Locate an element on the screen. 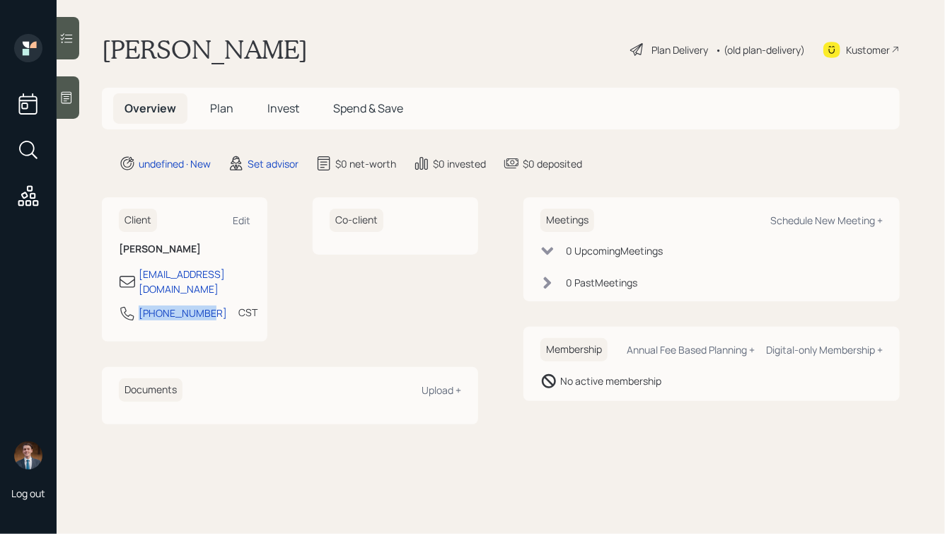 Image resolution: width=945 pixels, height=534 pixels. div: • (old plan-delivery) is located at coordinates (759, 49).